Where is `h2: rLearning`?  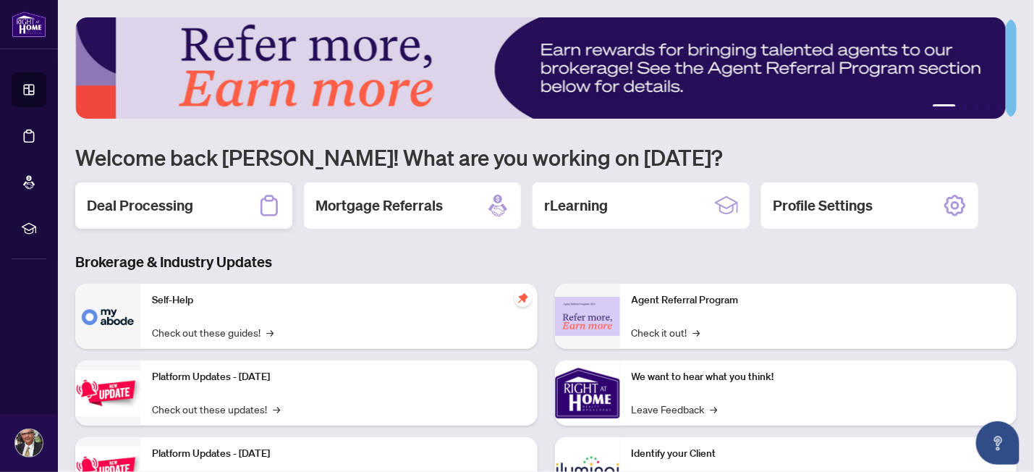 h2: rLearning is located at coordinates (576, 206).